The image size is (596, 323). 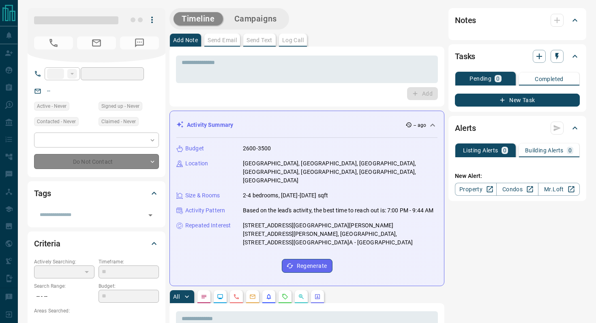 I want to click on svg: Listing Alerts, so click(x=269, y=297).